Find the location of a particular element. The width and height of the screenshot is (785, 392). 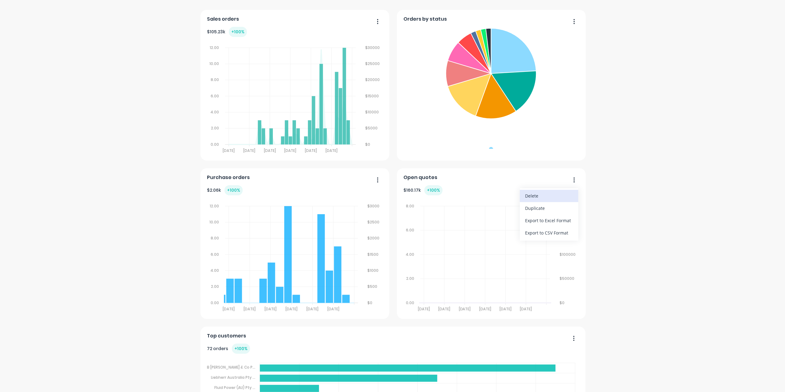

span: Purchase orders is located at coordinates (228, 177).